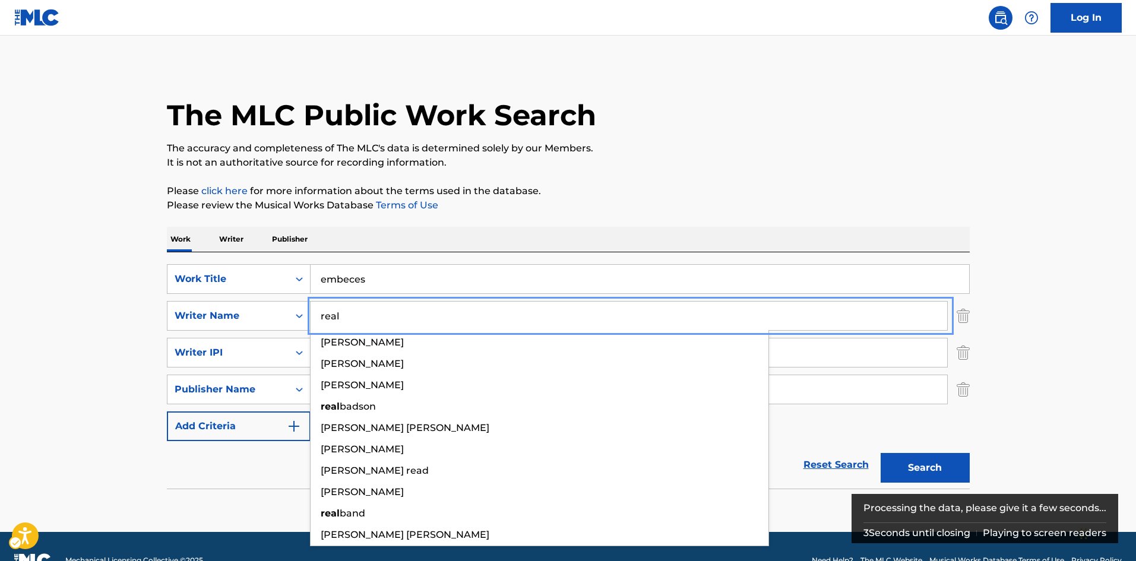 The image size is (1136, 561). Describe the element at coordinates (568, 163) in the screenshot. I see `p: It is not an authoritative source for recording information.` at that location.